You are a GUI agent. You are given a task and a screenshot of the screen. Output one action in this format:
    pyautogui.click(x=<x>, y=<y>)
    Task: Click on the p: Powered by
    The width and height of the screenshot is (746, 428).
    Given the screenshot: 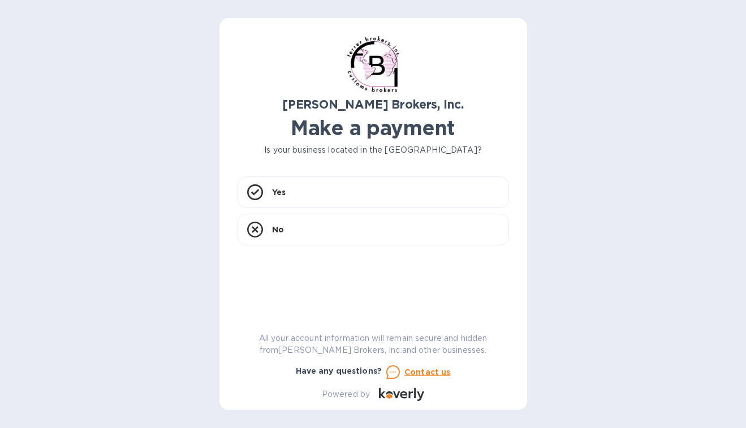 What is the action you would take?
    pyautogui.click(x=345, y=394)
    